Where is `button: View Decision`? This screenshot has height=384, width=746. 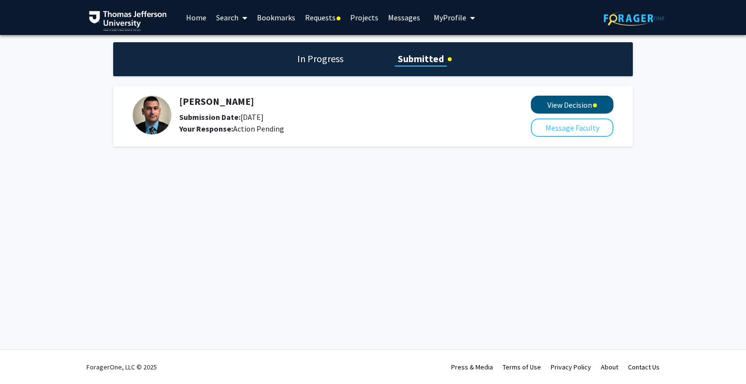
button: View Decision is located at coordinates (572, 104).